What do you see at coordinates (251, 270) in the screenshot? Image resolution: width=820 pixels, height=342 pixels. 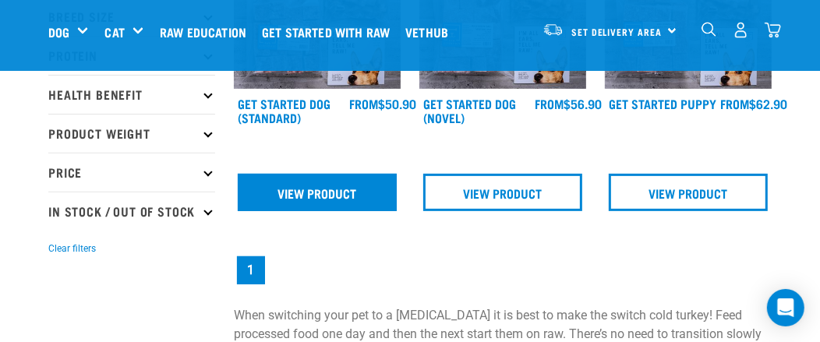 I see `a: Page 1` at bounding box center [251, 270].